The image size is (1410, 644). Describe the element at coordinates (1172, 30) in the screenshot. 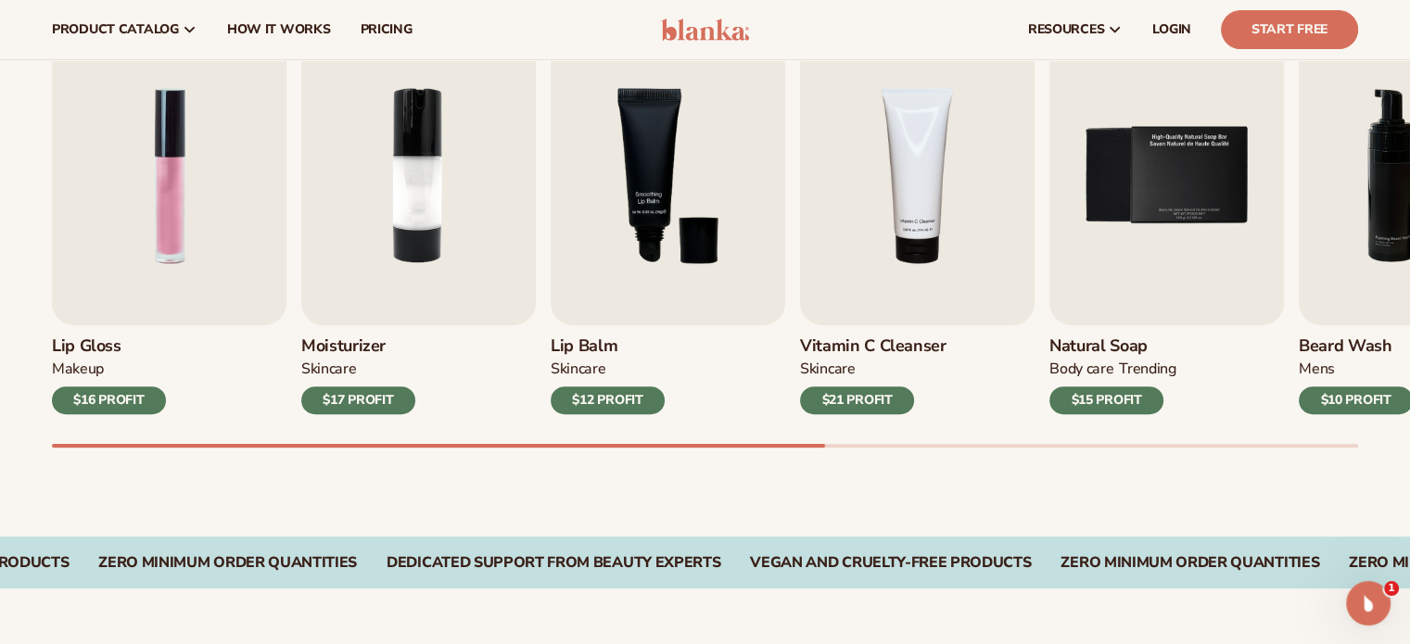

I see `span: LOGIN` at that location.